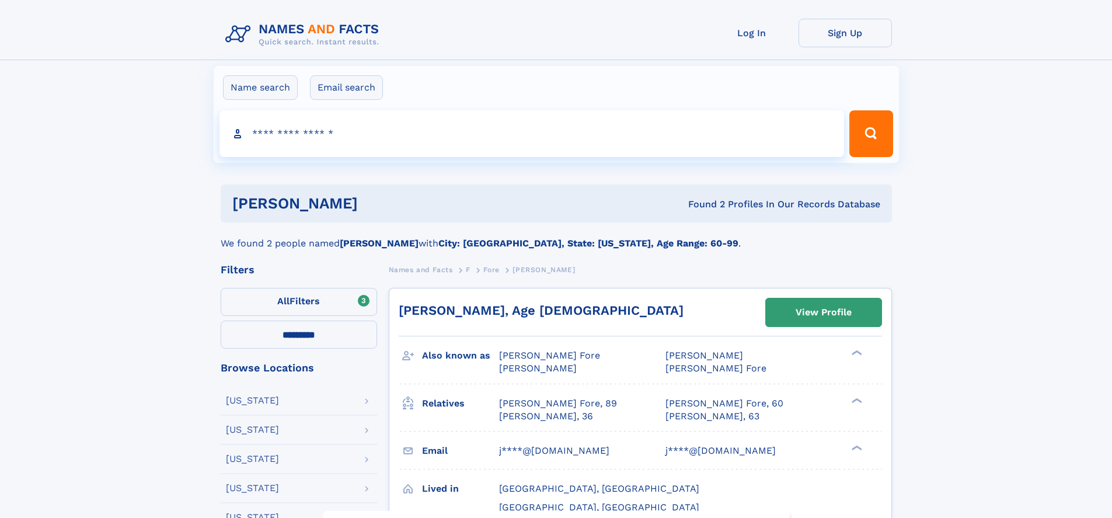 The height and width of the screenshot is (518, 1112). I want to click on h3: Lived in, so click(461, 489).